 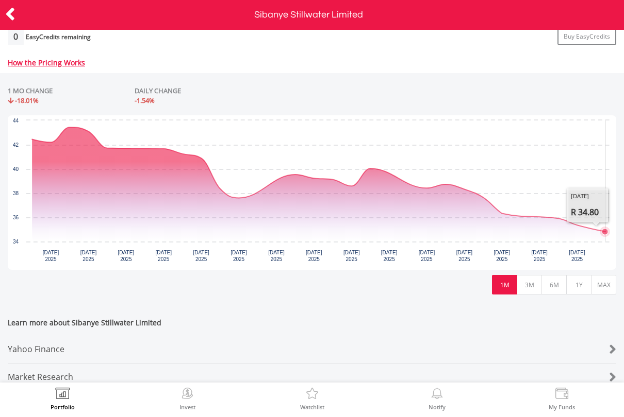 What do you see at coordinates (187, 395) in the screenshot?
I see `img: Invest Now` at bounding box center [187, 395].